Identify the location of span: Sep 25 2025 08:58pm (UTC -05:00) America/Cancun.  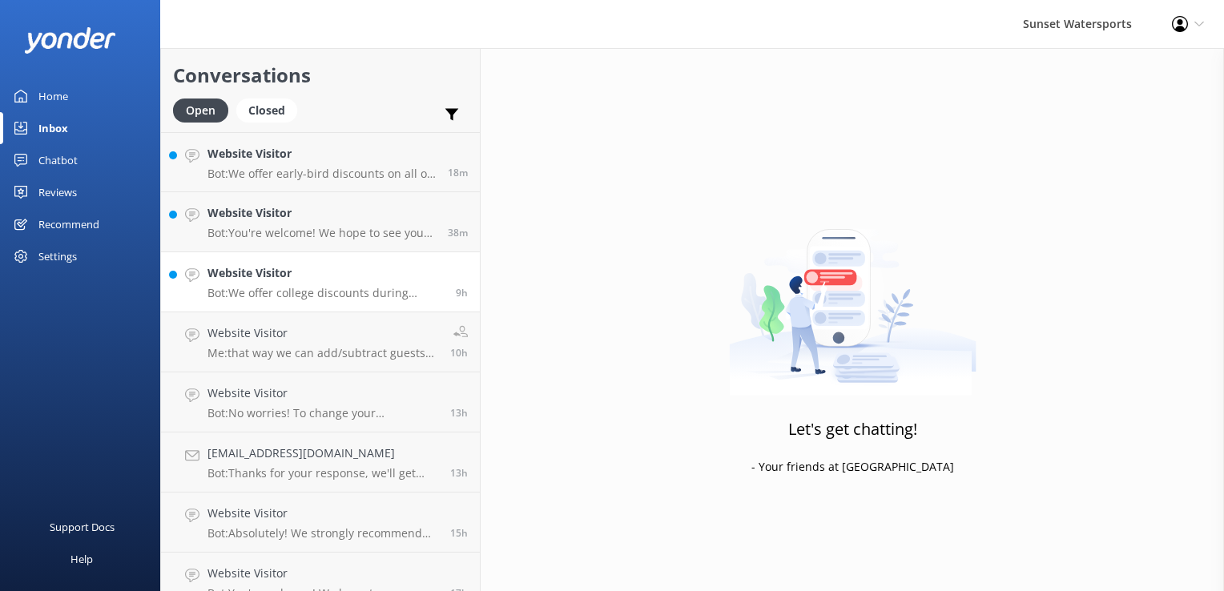
(459, 352).